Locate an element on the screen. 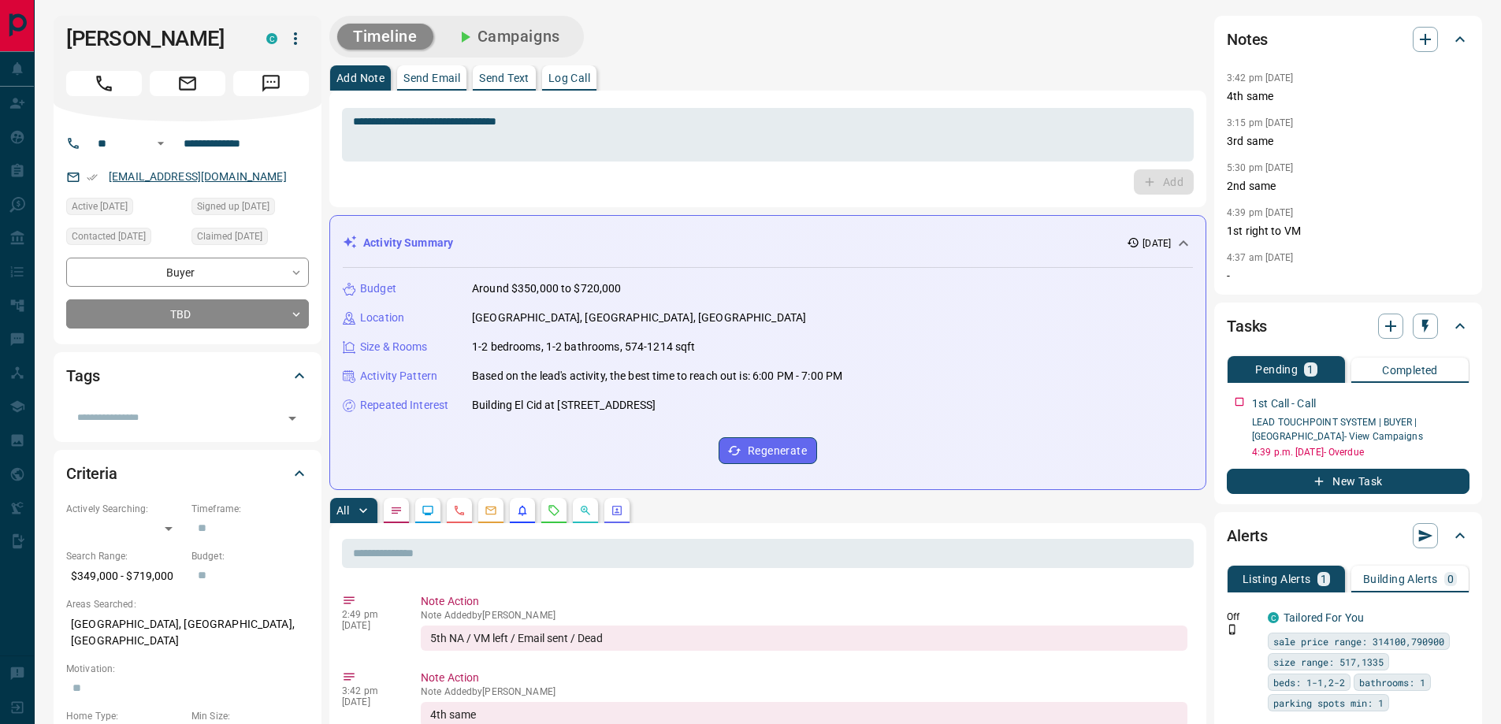  p: Home Type: is located at coordinates (124, 716).